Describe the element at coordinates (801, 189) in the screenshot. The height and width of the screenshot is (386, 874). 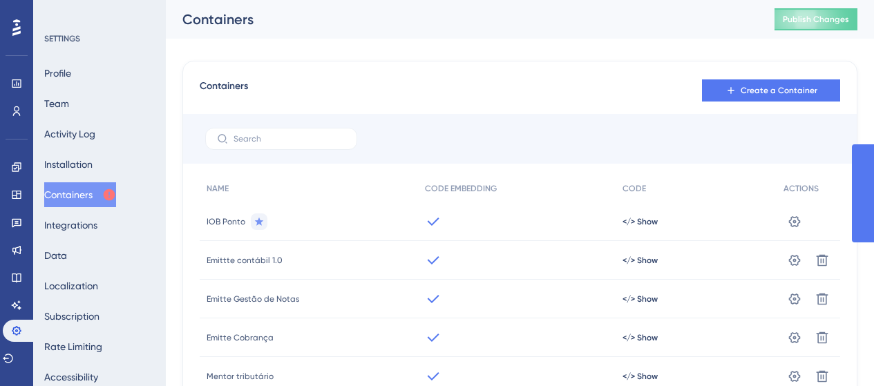
I see `span: ACTIONS` at that location.